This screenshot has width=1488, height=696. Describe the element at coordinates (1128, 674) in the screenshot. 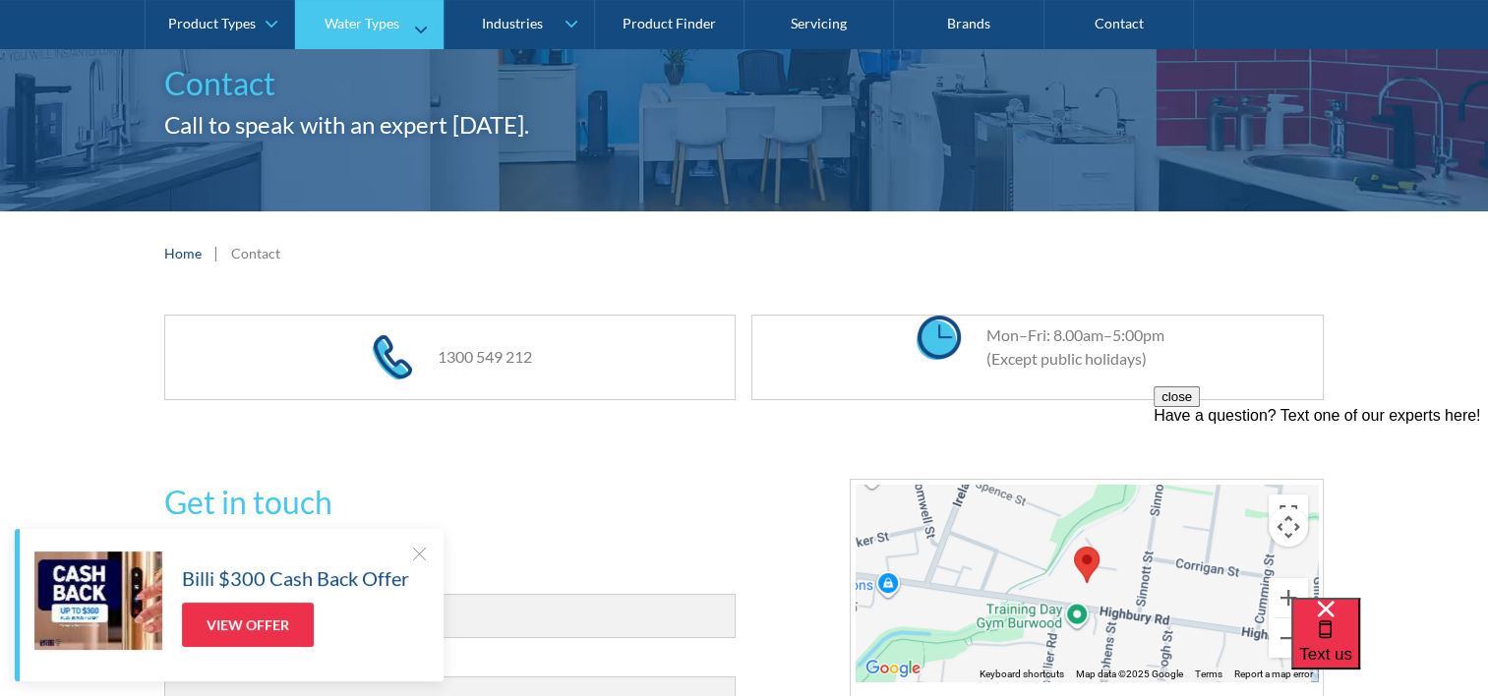

I see `span: Map data ©2025 Google` at that location.